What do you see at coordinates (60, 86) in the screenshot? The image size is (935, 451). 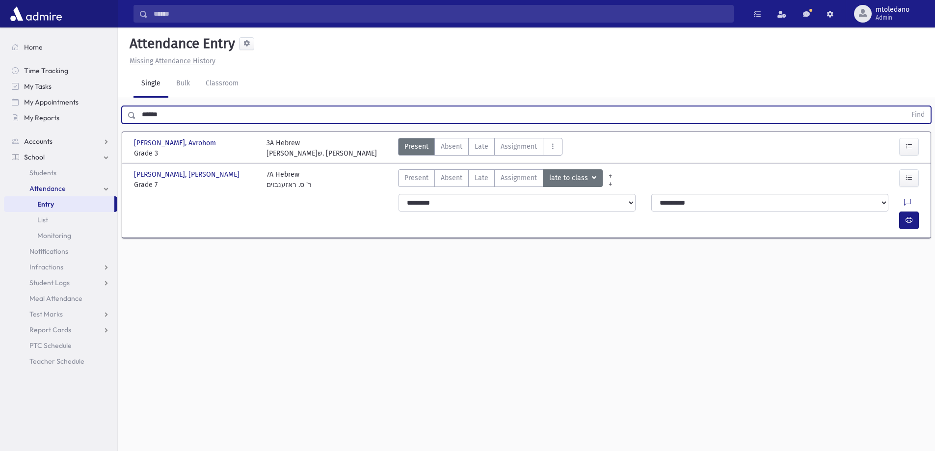 I see `a: My Tasks` at bounding box center [60, 86].